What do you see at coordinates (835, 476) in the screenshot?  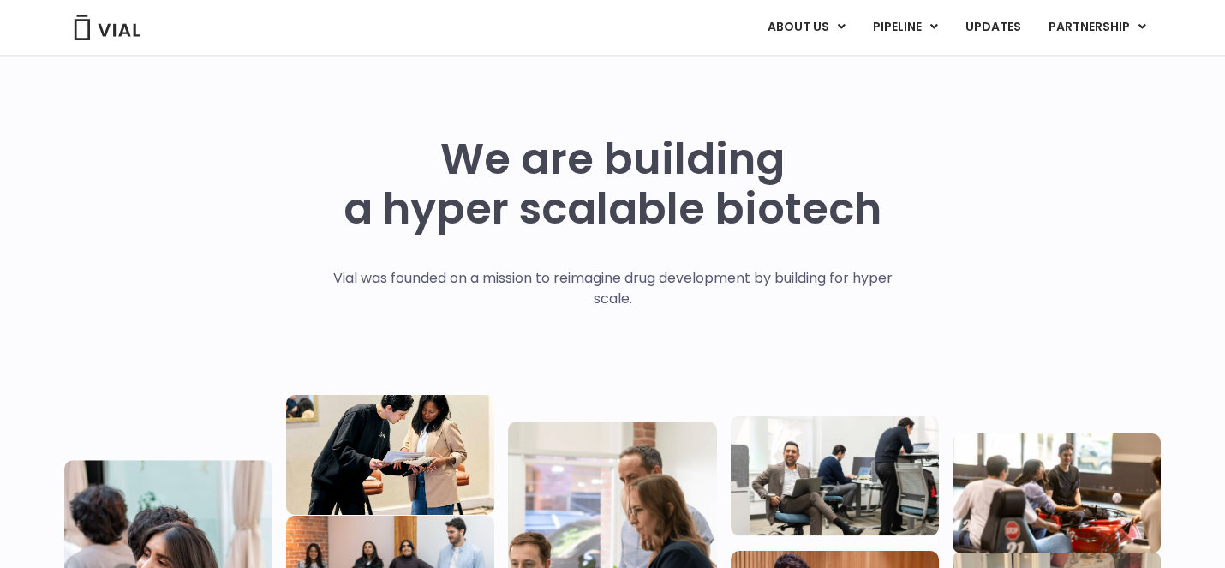 I see `img: Three people working in an office` at bounding box center [835, 476].